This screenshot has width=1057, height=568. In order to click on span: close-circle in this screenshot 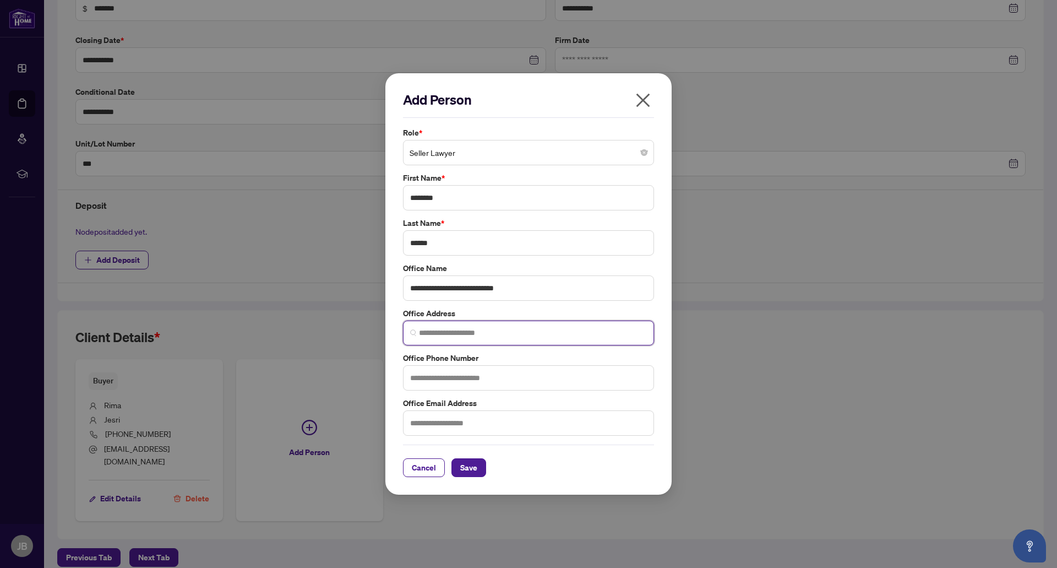, I will do `click(644, 153)`.